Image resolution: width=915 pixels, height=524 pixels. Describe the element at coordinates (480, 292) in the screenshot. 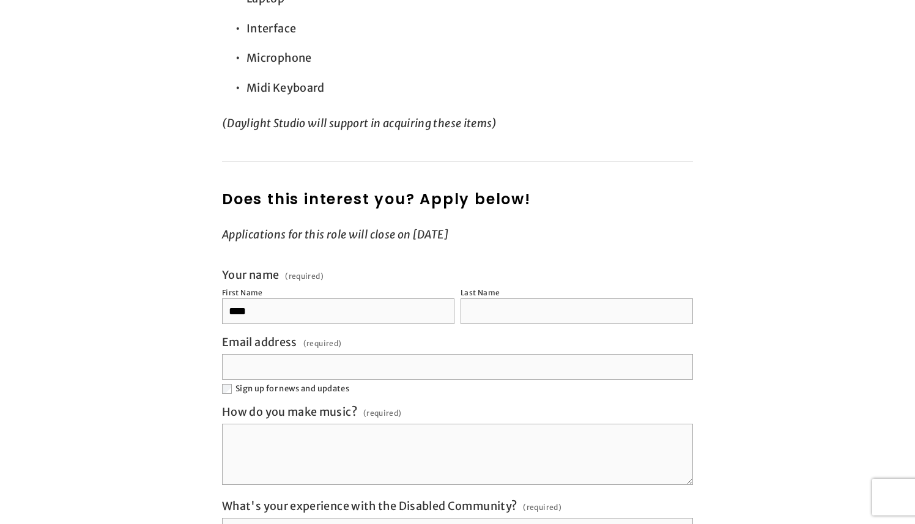

I see `div: Last Name` at that location.